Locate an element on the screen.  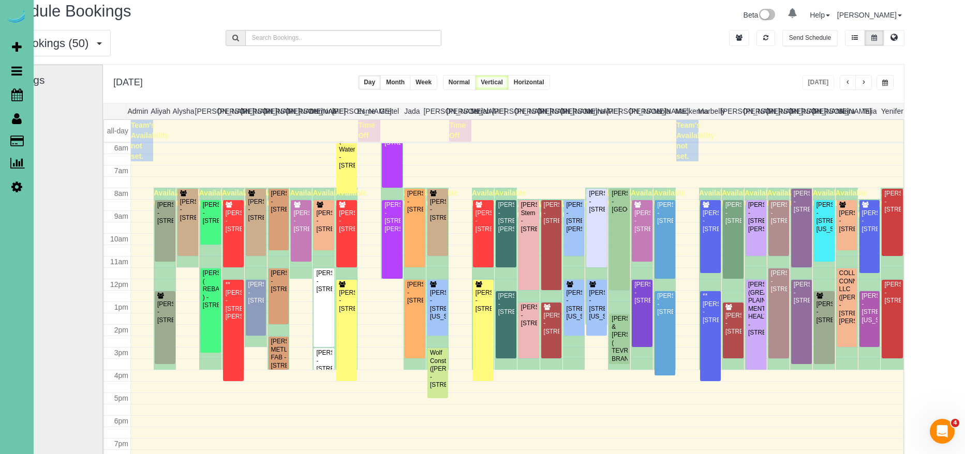
button: Day is located at coordinates (369, 82).